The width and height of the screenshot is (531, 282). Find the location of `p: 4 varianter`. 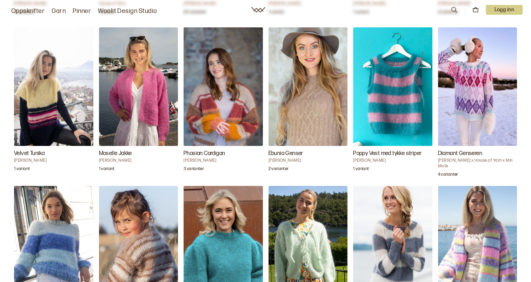

p: 4 varianter is located at coordinates (448, 175).